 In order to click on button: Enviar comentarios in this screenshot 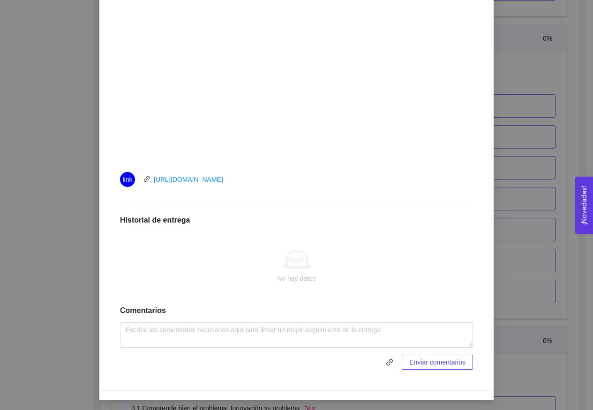, I will do `click(438, 362)`.